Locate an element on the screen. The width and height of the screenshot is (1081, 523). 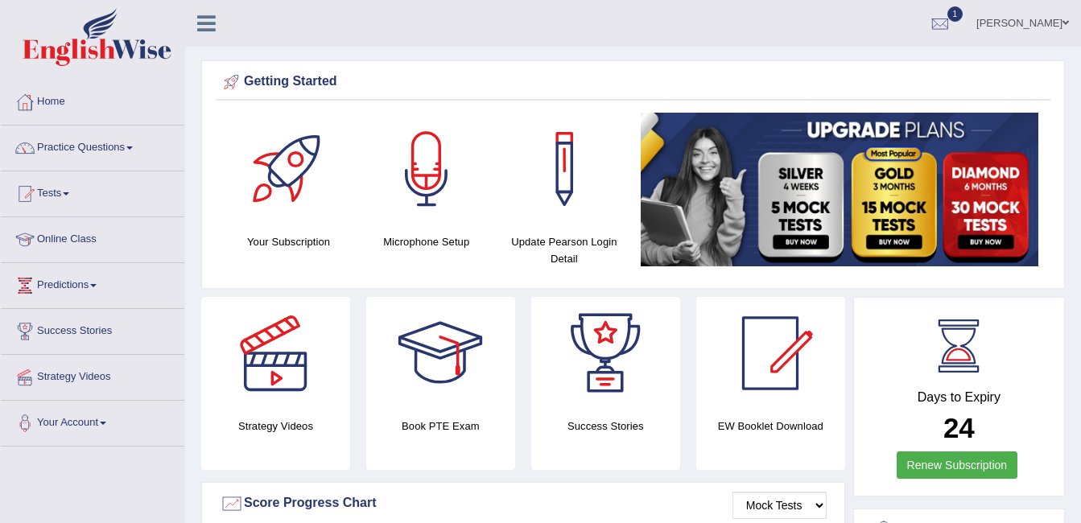
a: Tests is located at coordinates (93, 192).